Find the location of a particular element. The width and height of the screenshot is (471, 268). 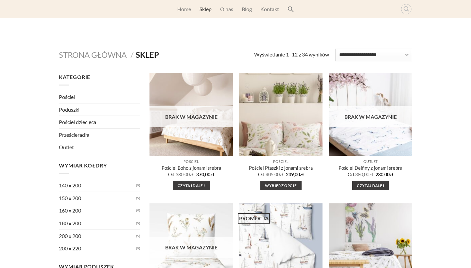

a: 180 x 200 is located at coordinates (97, 224).